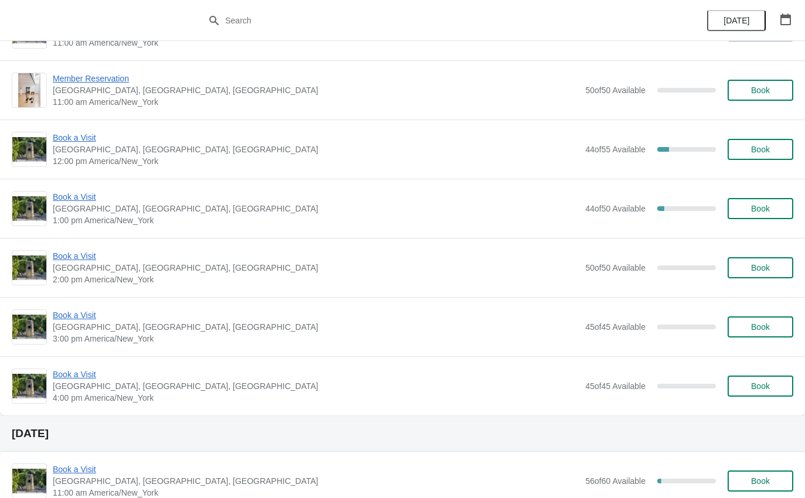 The width and height of the screenshot is (805, 498). I want to click on span: 2:00 pm America/New_York, so click(316, 280).